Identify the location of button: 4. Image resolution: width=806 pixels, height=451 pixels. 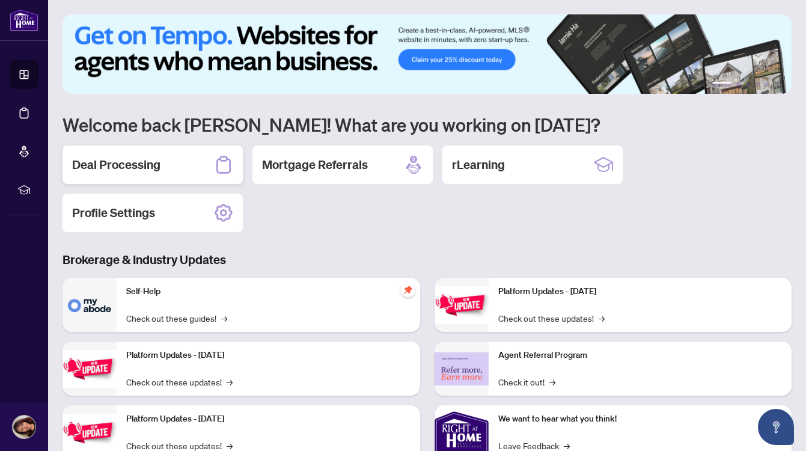
(758, 84).